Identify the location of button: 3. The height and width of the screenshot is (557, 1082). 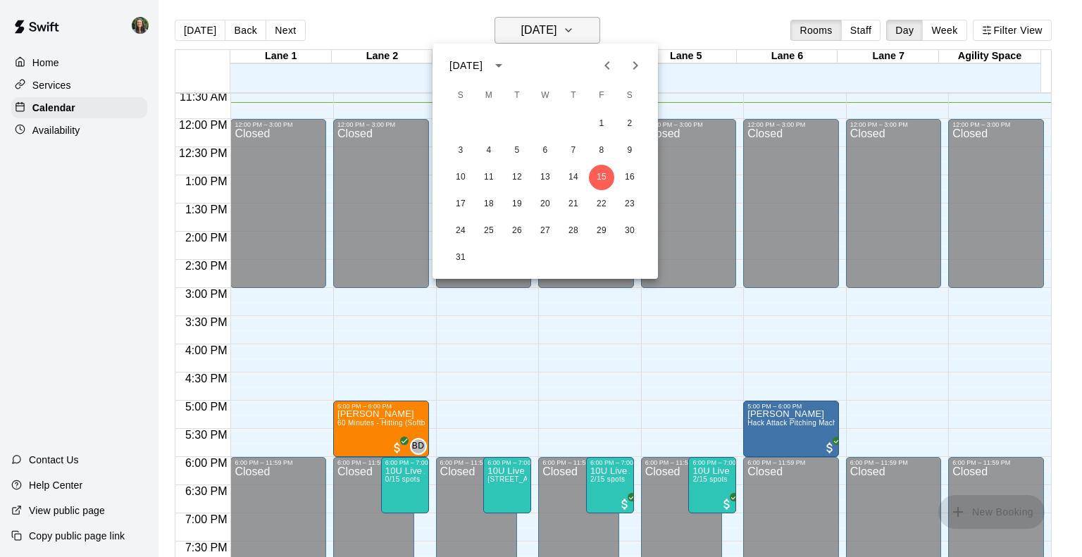
(461, 151).